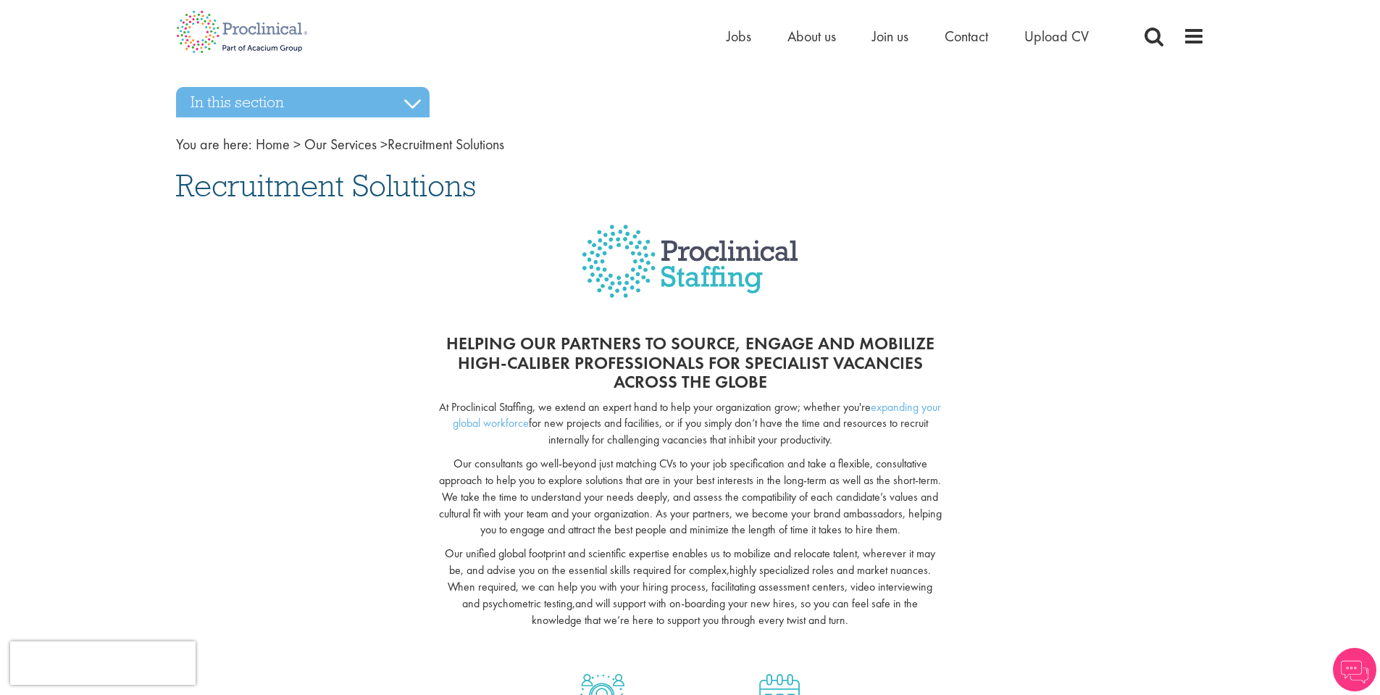 The image size is (1380, 695). I want to click on h2: Helping our partners to source, engage and mobilize high-caliber professionals for specialist vac..., so click(690, 362).